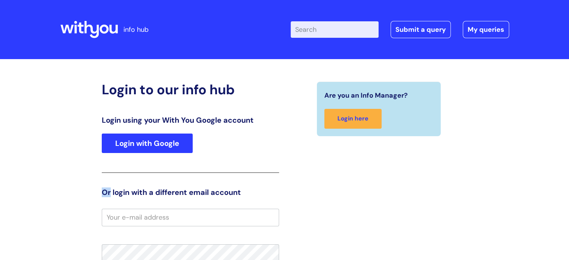 The width and height of the screenshot is (569, 260). I want to click on span: Are you an Info Manager?, so click(366, 95).